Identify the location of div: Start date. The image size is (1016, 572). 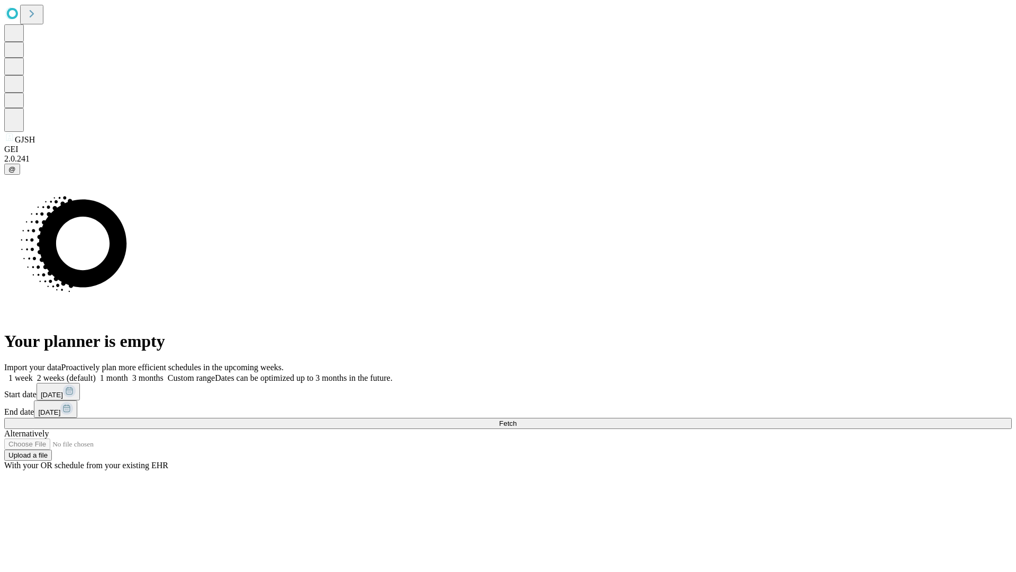
(508, 391).